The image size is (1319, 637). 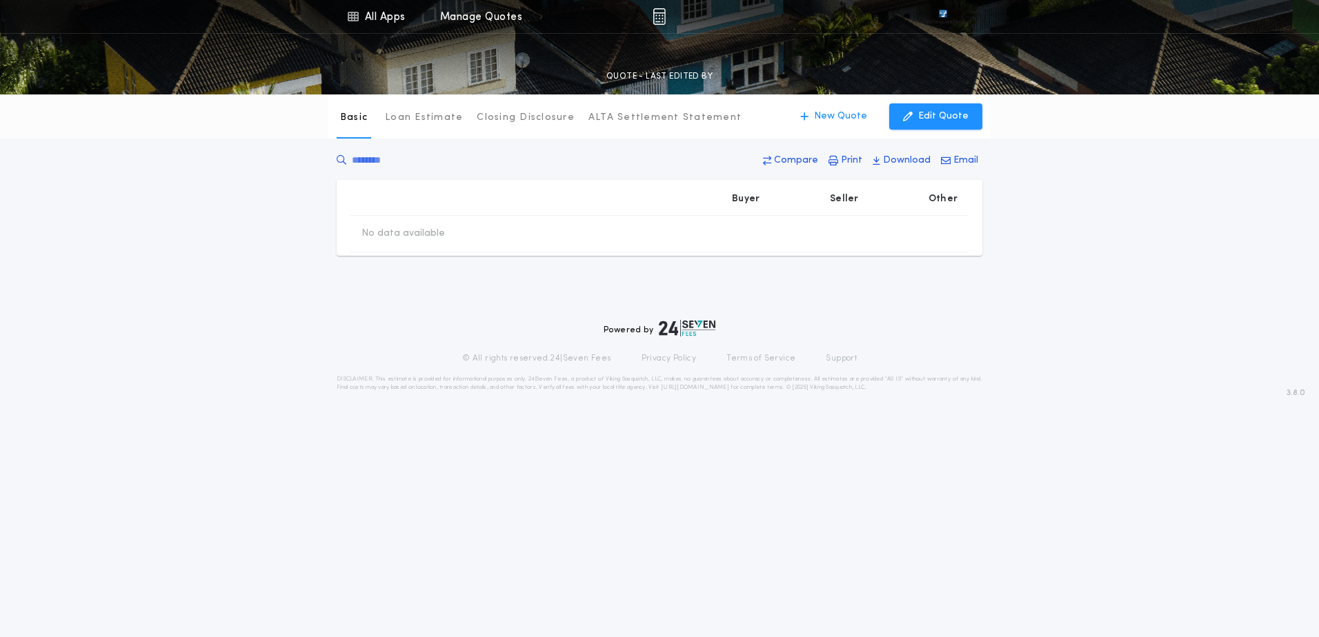 I want to click on span: 3.8.0, so click(x=1296, y=393).